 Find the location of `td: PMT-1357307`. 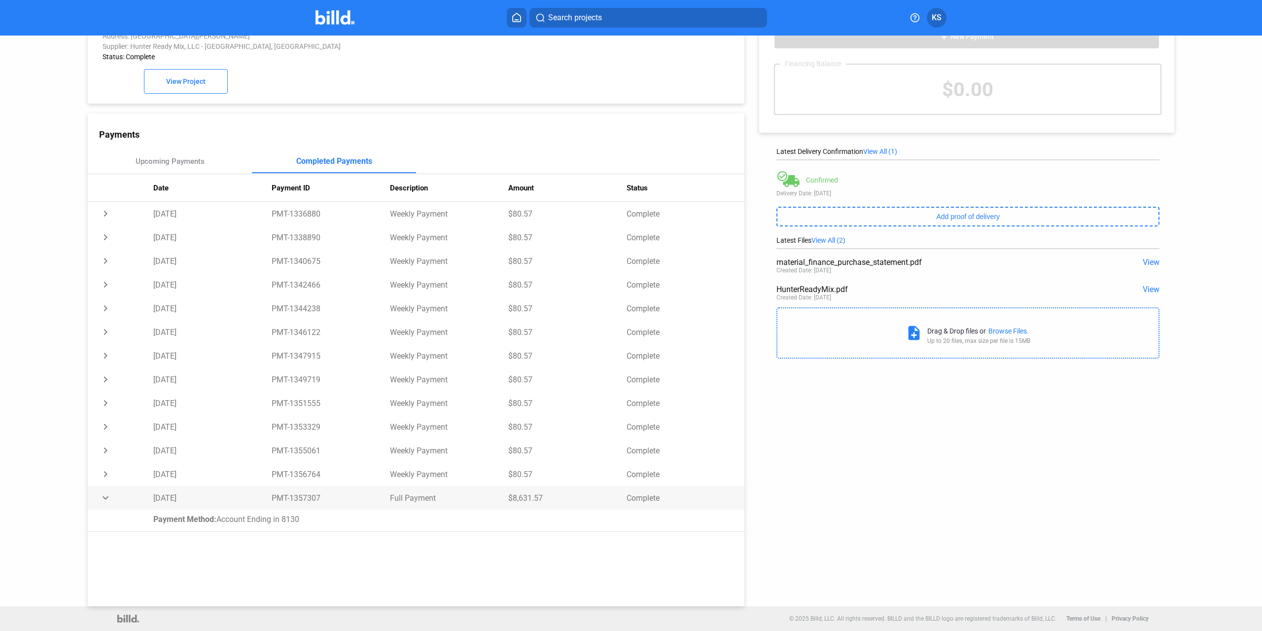

td: PMT-1357307 is located at coordinates (331, 498).